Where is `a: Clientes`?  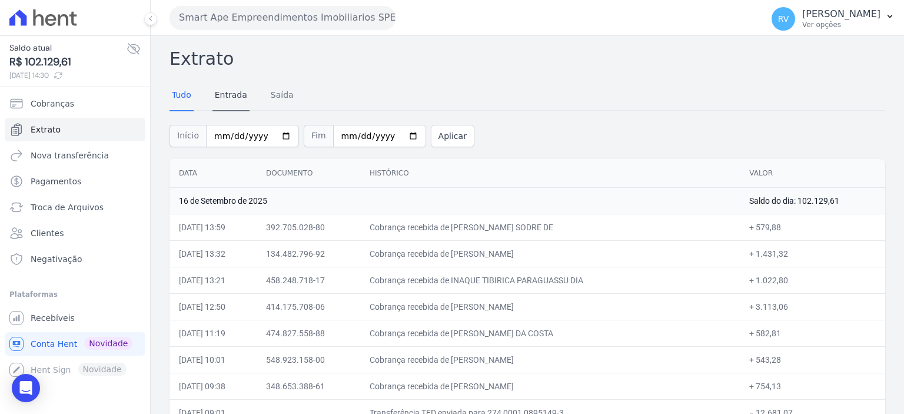 a: Clientes is located at coordinates (75, 233).